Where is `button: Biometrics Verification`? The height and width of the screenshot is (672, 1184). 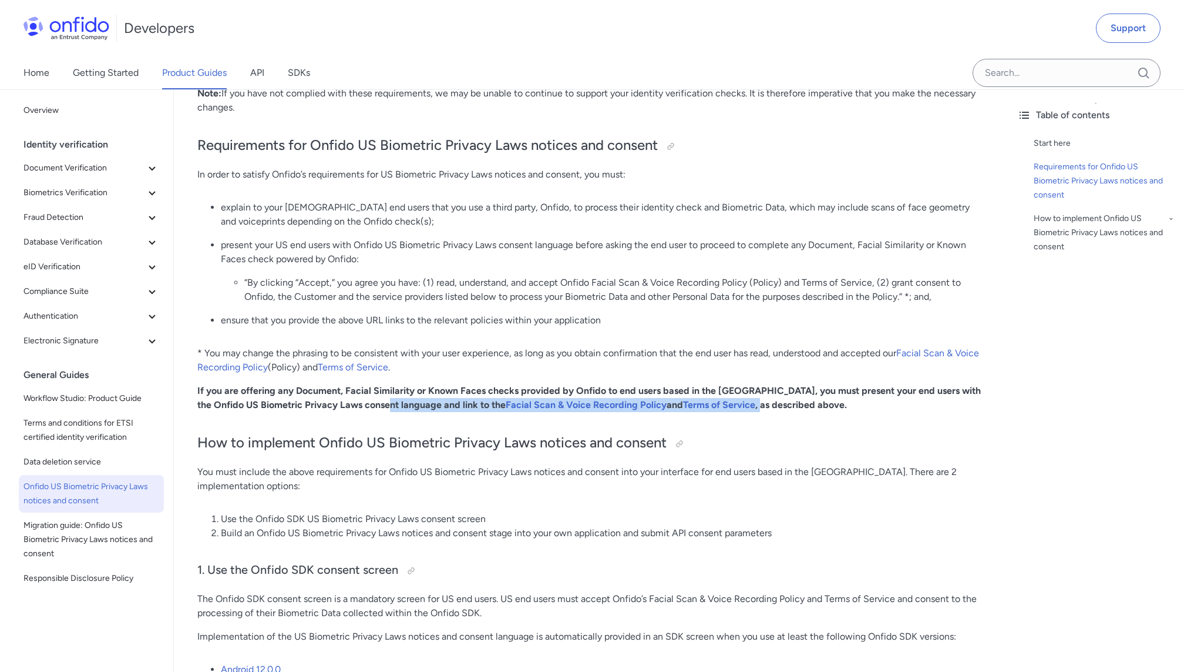 button: Biometrics Verification is located at coordinates (91, 193).